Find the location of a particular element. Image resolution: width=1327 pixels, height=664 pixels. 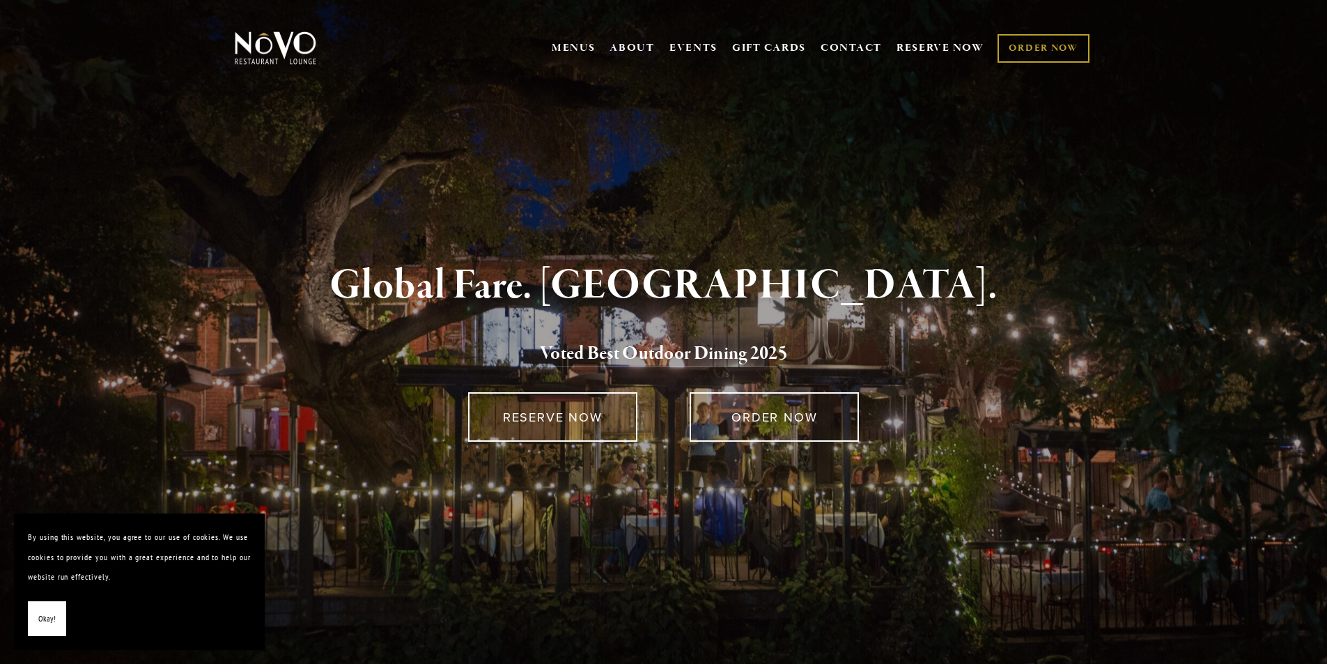

span: Okay! is located at coordinates (47, 619).